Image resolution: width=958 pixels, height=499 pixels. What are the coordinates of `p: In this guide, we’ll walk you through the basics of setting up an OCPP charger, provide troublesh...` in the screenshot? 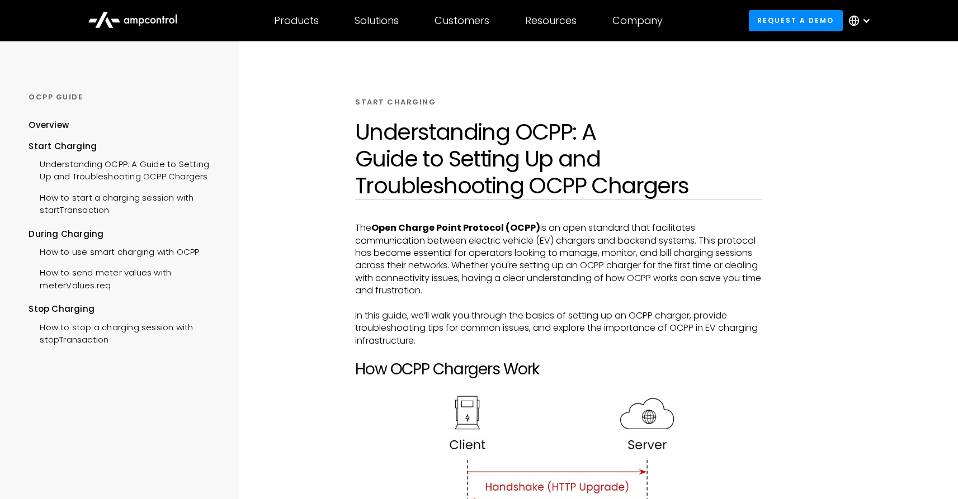 It's located at (558, 328).